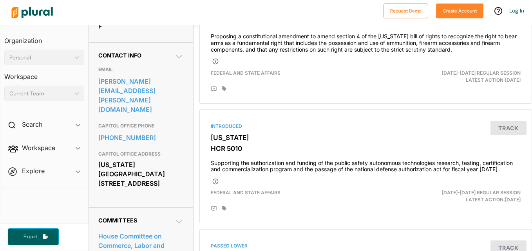 This screenshot has height=251, width=532. Describe the element at coordinates (365, 149) in the screenshot. I see `h3: HCR 5010` at that location.